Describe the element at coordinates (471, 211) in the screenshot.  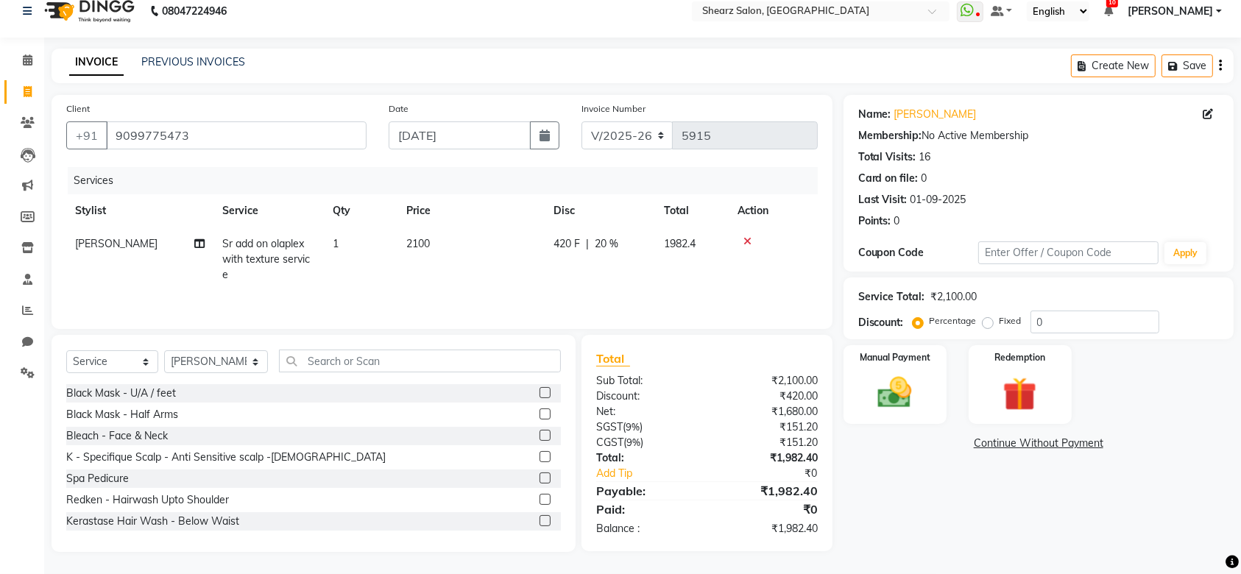
I see `th: Price` at that location.